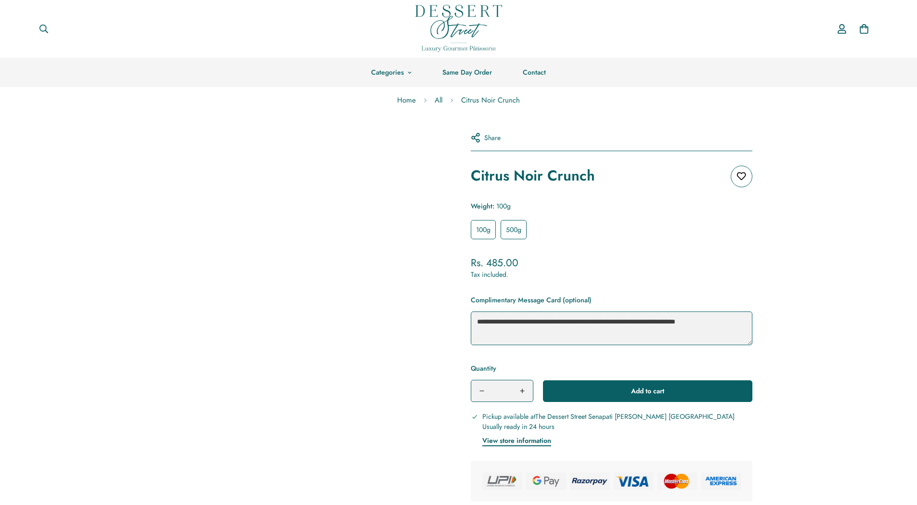  Describe the element at coordinates (483, 230) in the screenshot. I see `label: 100g` at that location.